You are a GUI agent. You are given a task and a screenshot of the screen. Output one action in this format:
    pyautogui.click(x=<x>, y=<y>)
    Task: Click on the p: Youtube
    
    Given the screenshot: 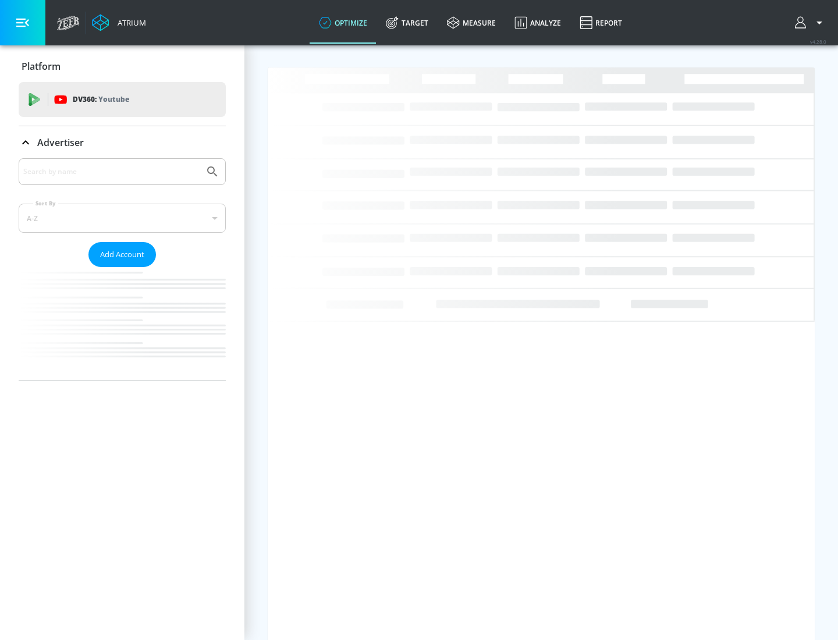 What is the action you would take?
    pyautogui.click(x=114, y=99)
    